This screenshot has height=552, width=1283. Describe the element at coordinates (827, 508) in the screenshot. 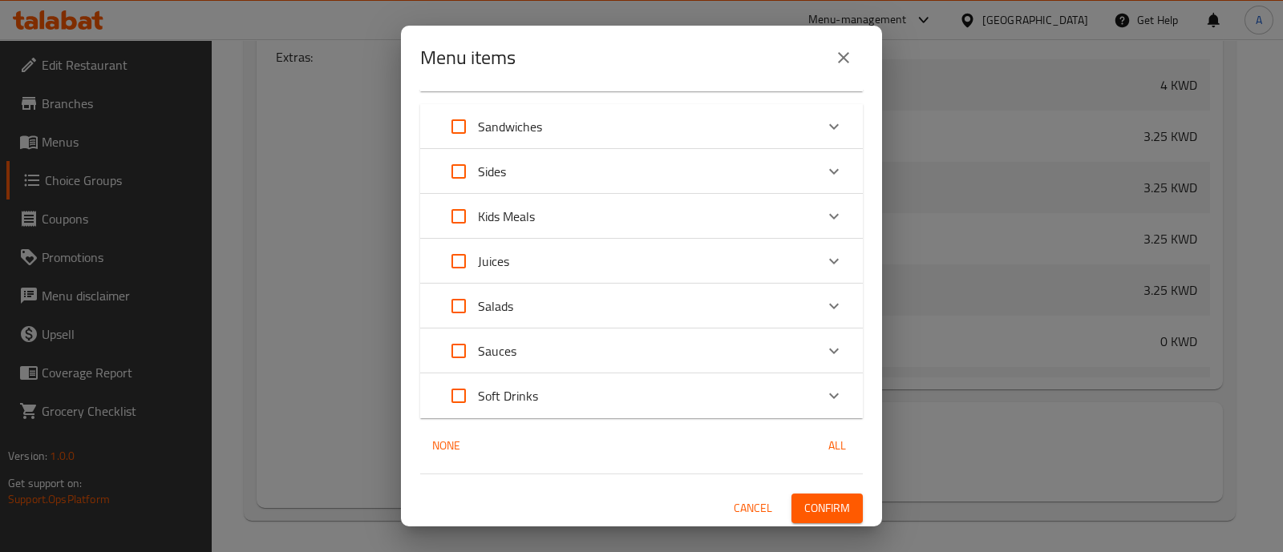

I see `button: Confirm` at that location.